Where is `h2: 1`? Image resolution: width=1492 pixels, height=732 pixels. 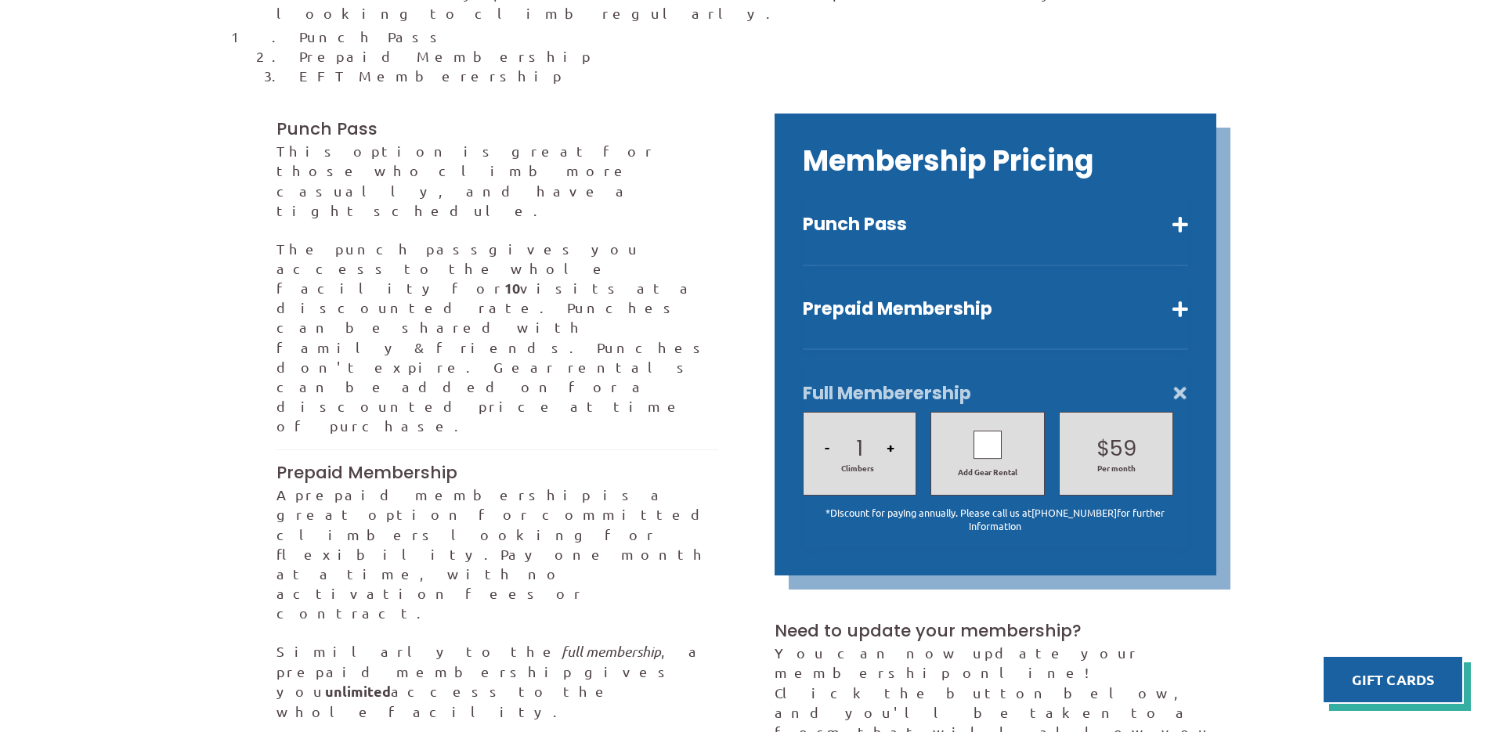
h2: 1 is located at coordinates (859, 449).